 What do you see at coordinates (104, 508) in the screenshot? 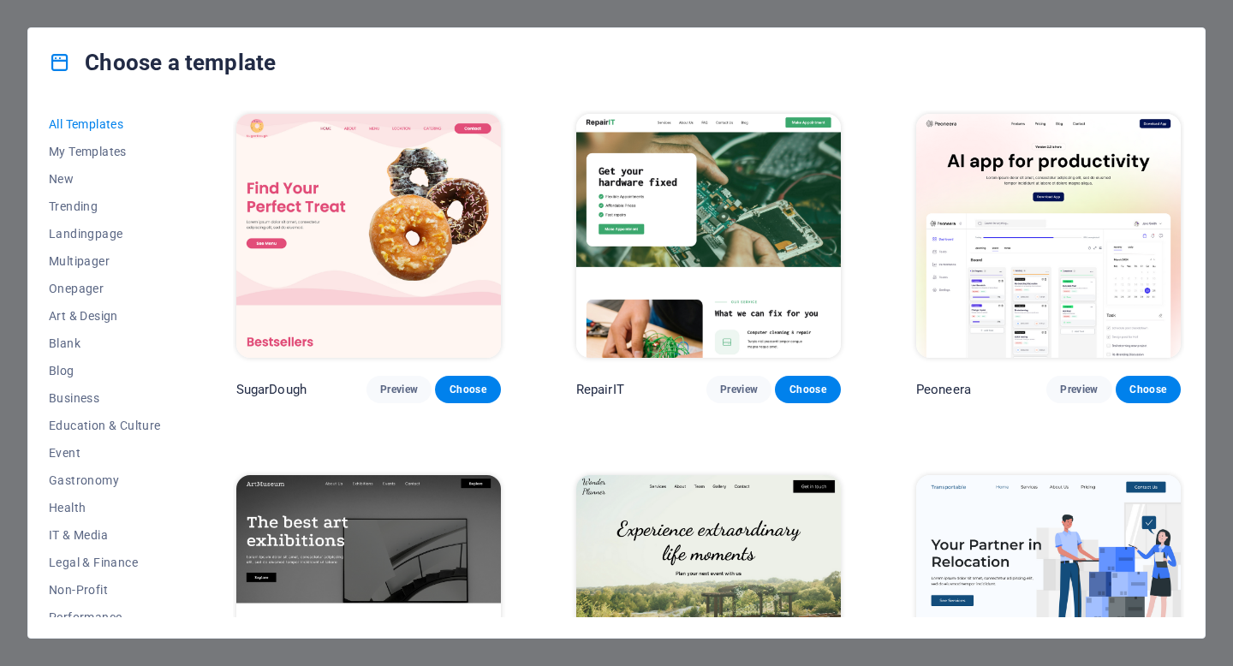
I see `span: Health` at bounding box center [104, 508].